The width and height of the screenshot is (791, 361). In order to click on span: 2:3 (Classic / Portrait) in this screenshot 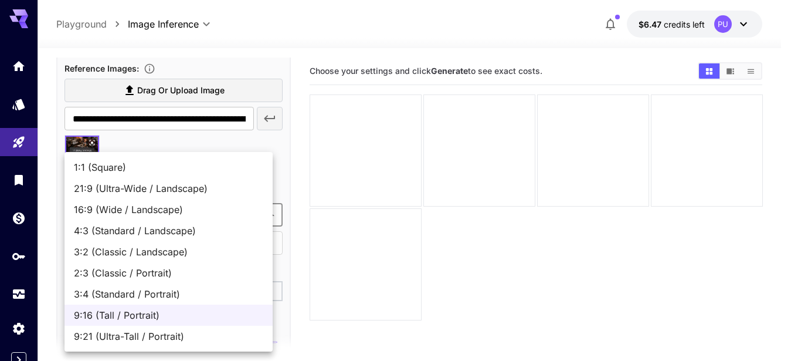, I will do `click(168, 273)`.